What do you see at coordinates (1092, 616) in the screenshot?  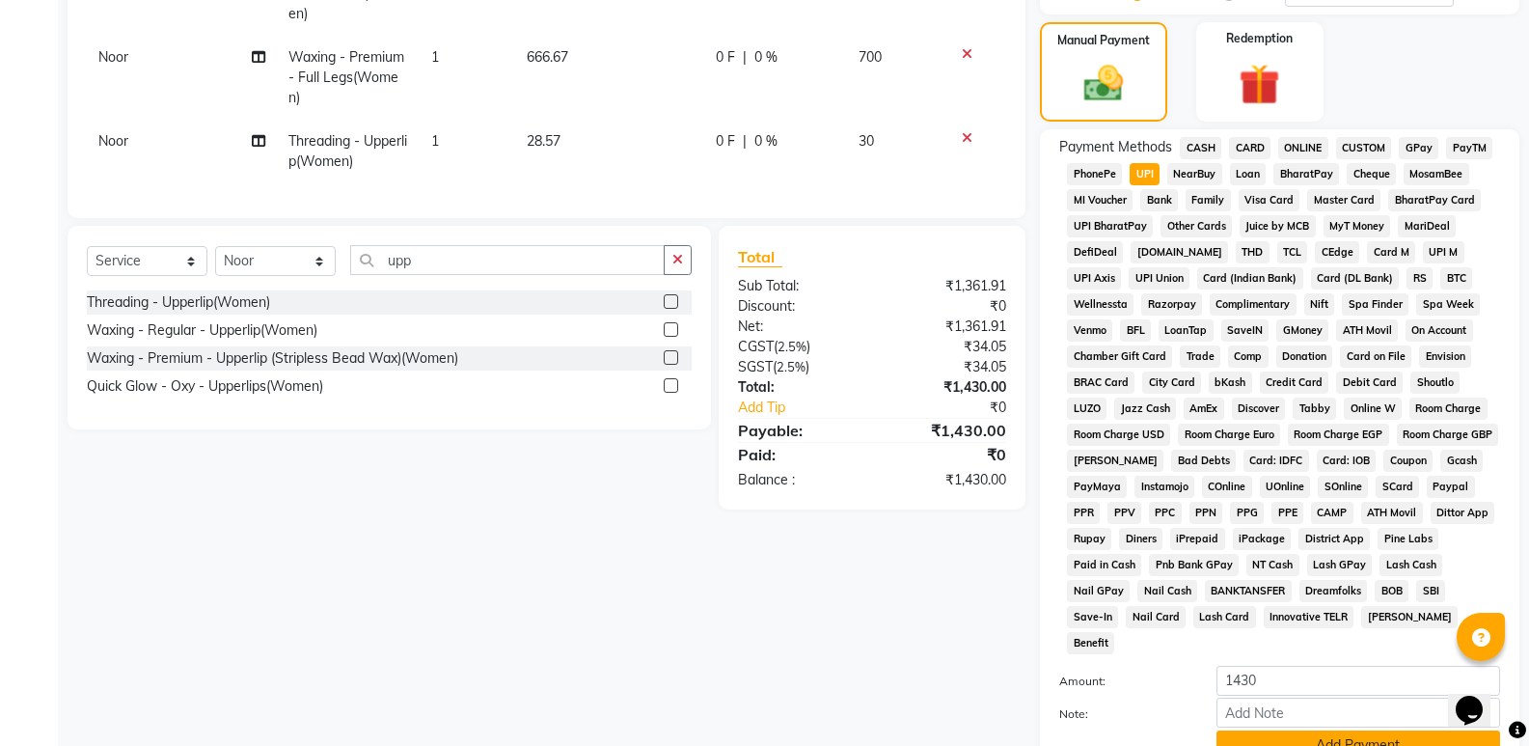 I see `span: Save-In` at bounding box center [1092, 616].